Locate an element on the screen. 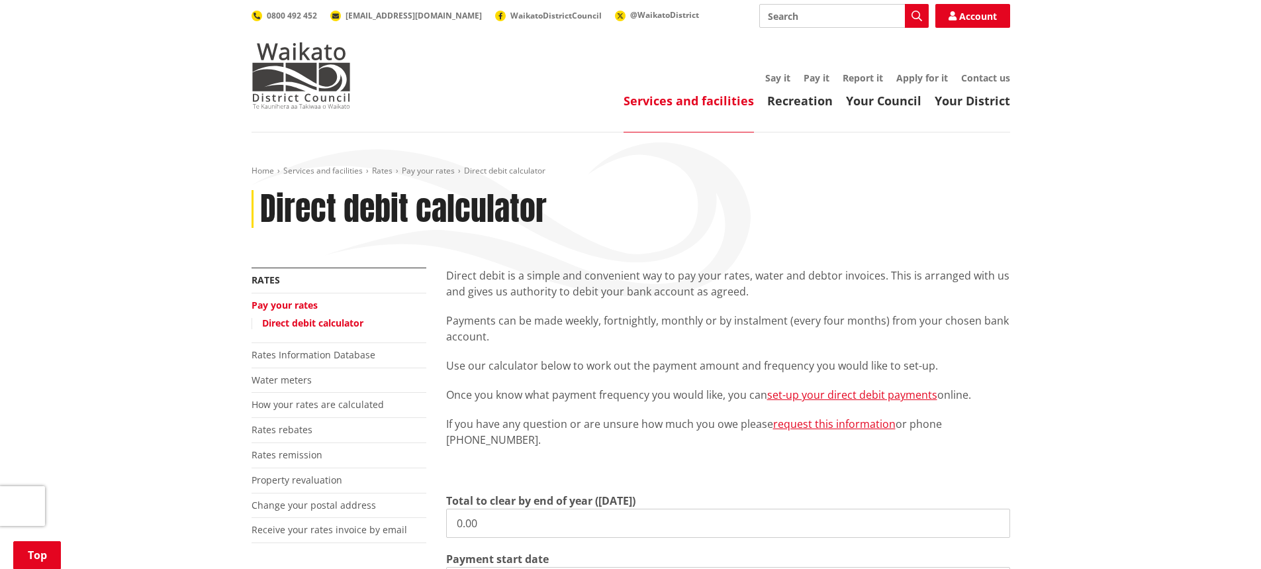 The image size is (1261, 569). a: Receive your rates invoice by email is located at coordinates (329, 529).